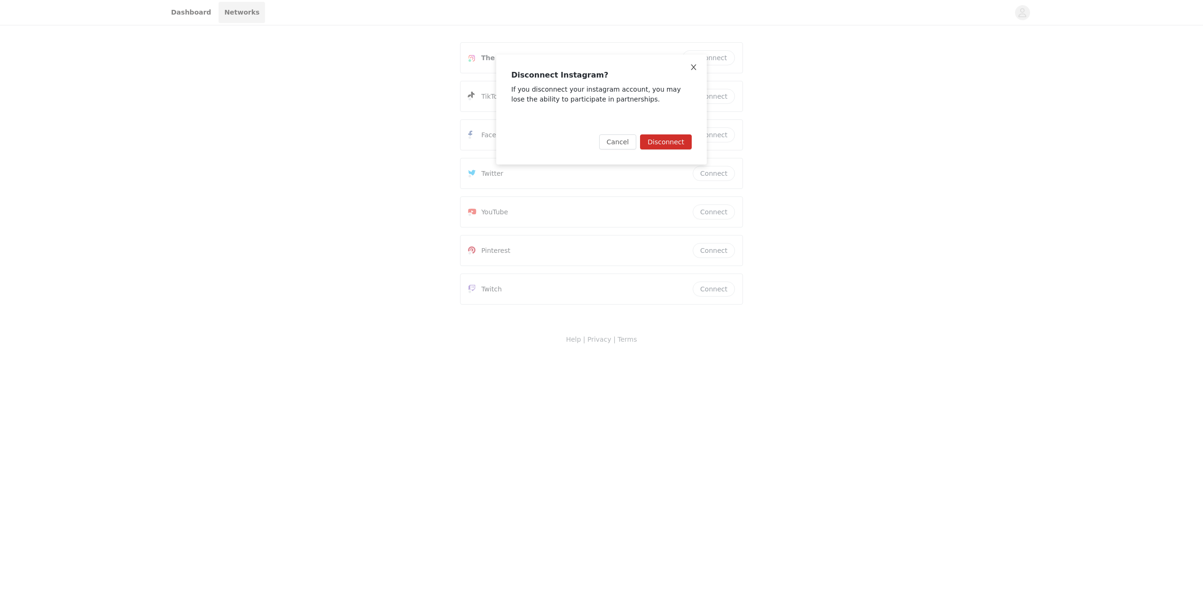 The height and width of the screenshot is (611, 1203). I want to click on button: Disconnect, so click(666, 142).